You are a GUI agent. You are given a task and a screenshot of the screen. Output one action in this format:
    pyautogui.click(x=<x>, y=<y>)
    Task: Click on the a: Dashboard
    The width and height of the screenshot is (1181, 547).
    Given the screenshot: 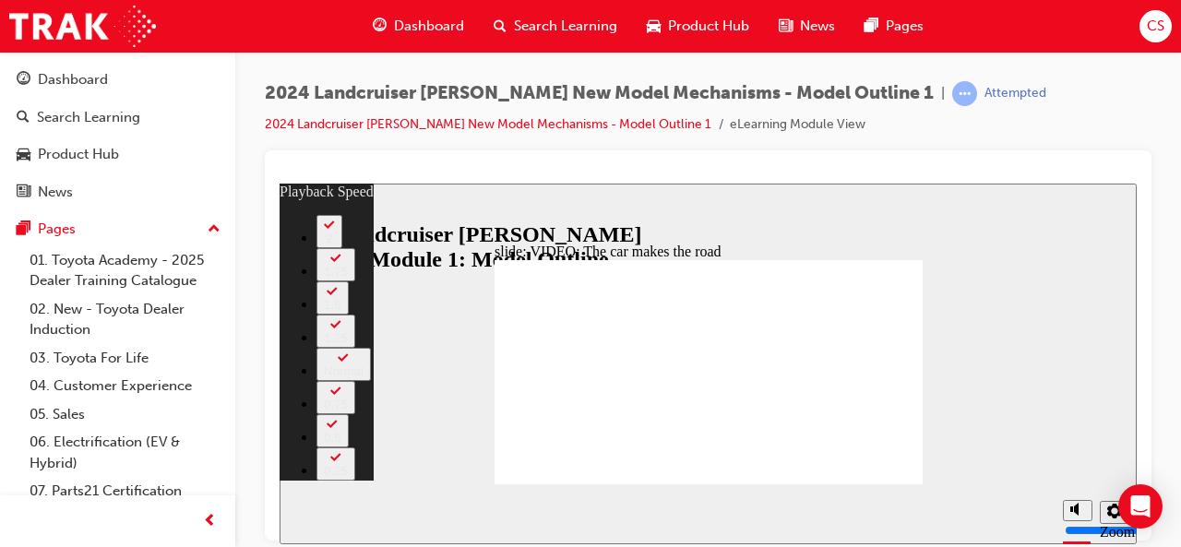 What is the action you would take?
    pyautogui.click(x=117, y=79)
    